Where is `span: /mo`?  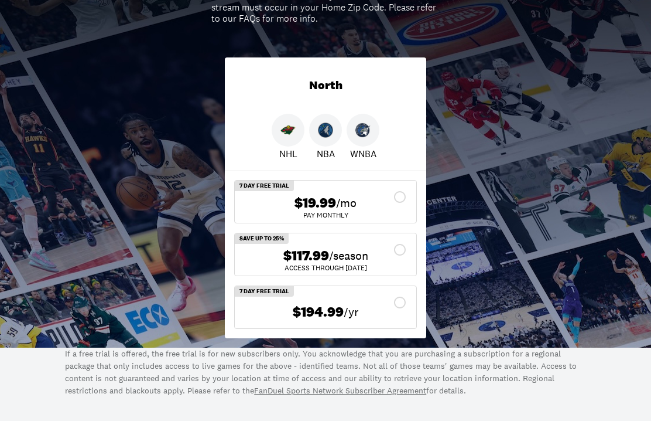 span: /mo is located at coordinates (346, 203).